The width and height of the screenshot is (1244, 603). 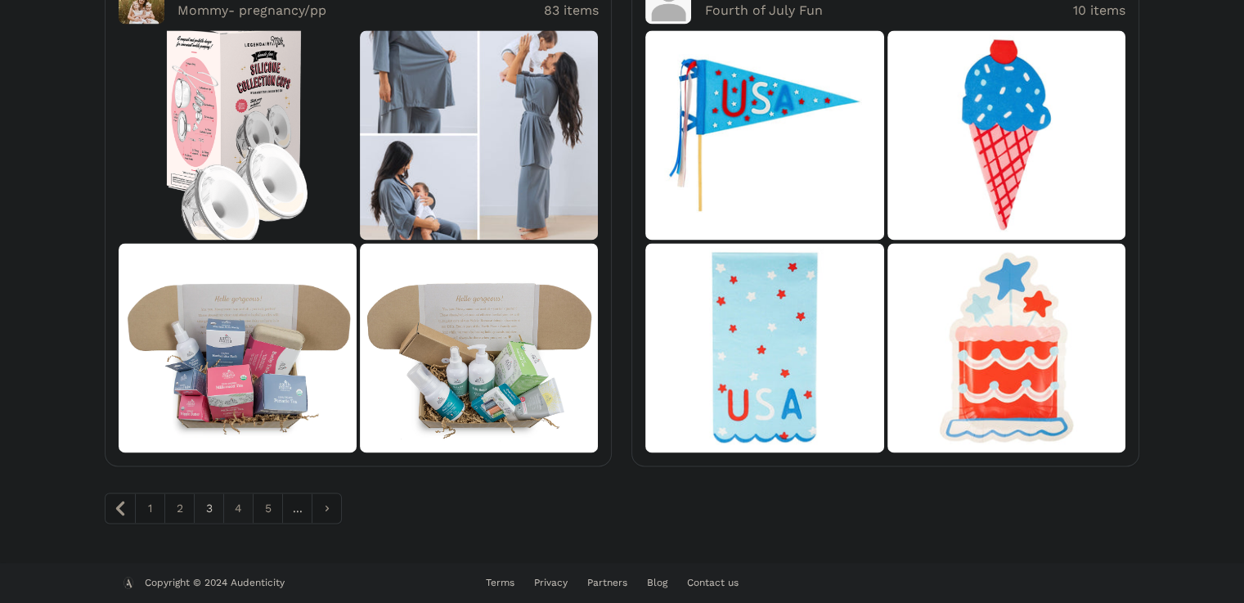 What do you see at coordinates (223, 508) in the screenshot?
I see `nav: pagination` at bounding box center [223, 508].